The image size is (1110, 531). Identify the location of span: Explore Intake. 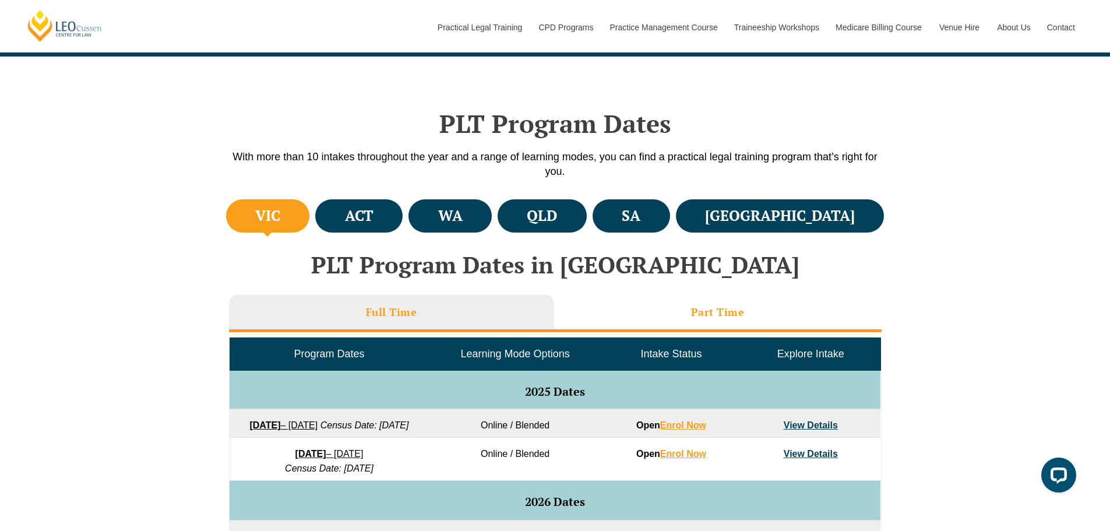
(810, 354).